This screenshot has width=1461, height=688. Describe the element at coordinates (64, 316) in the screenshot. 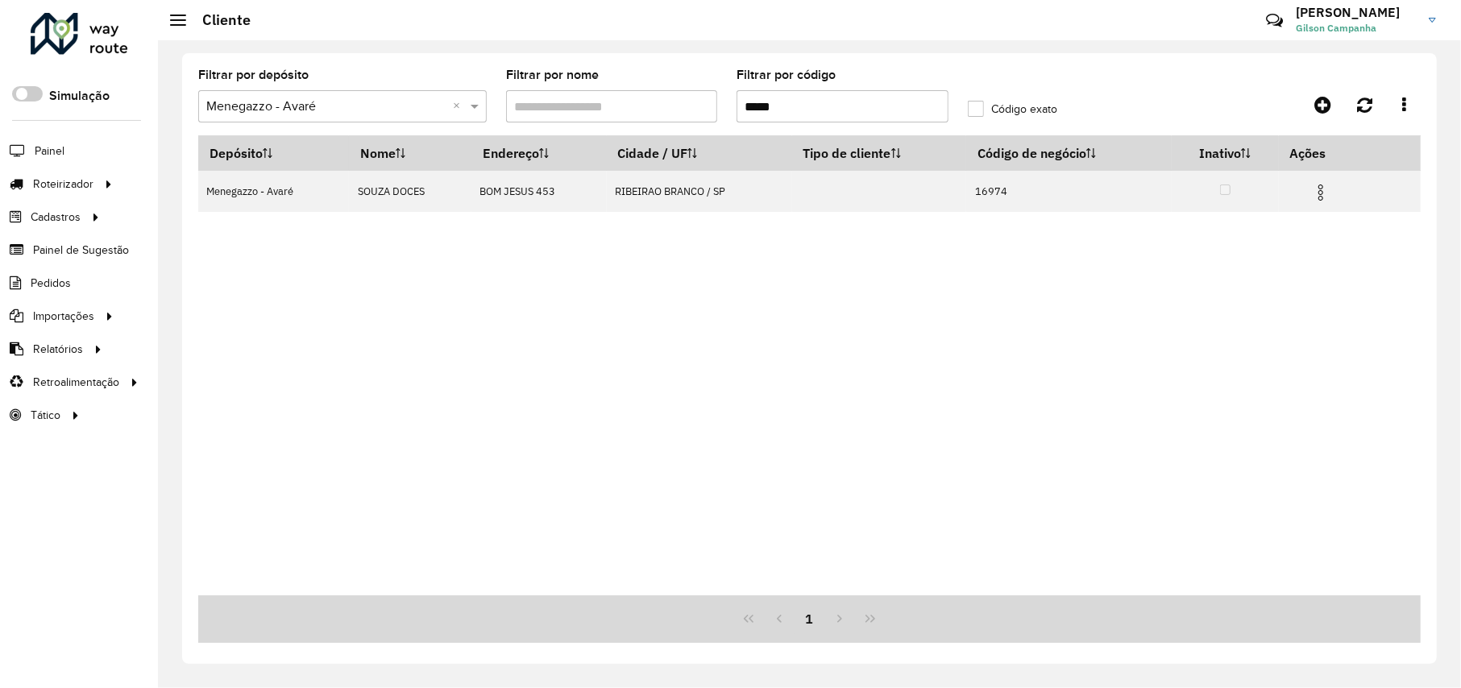

I see `span: Importações` at that location.